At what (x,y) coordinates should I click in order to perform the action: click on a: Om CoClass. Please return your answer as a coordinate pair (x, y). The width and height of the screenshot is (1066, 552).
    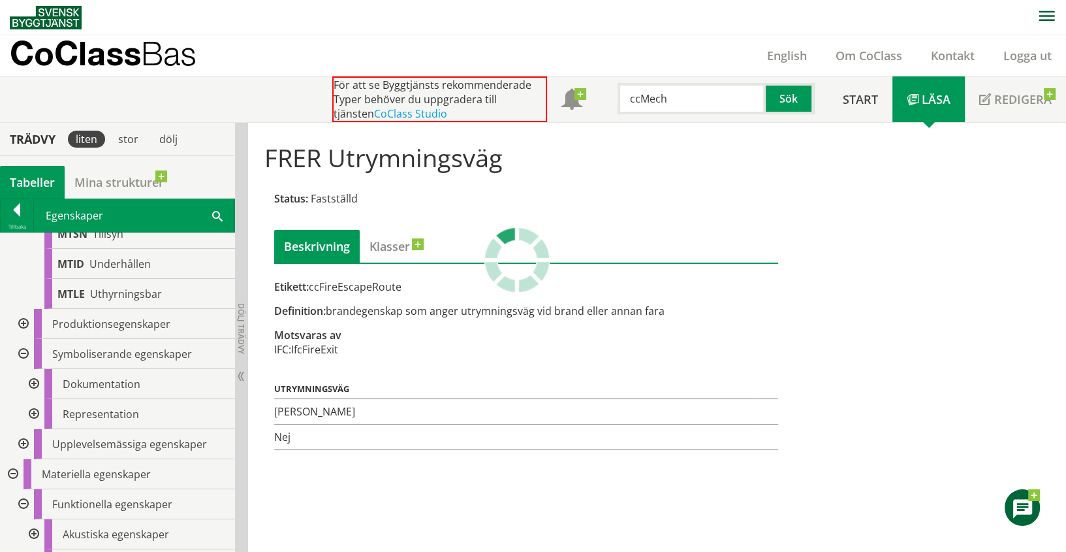
    Looking at the image, I should click on (869, 55).